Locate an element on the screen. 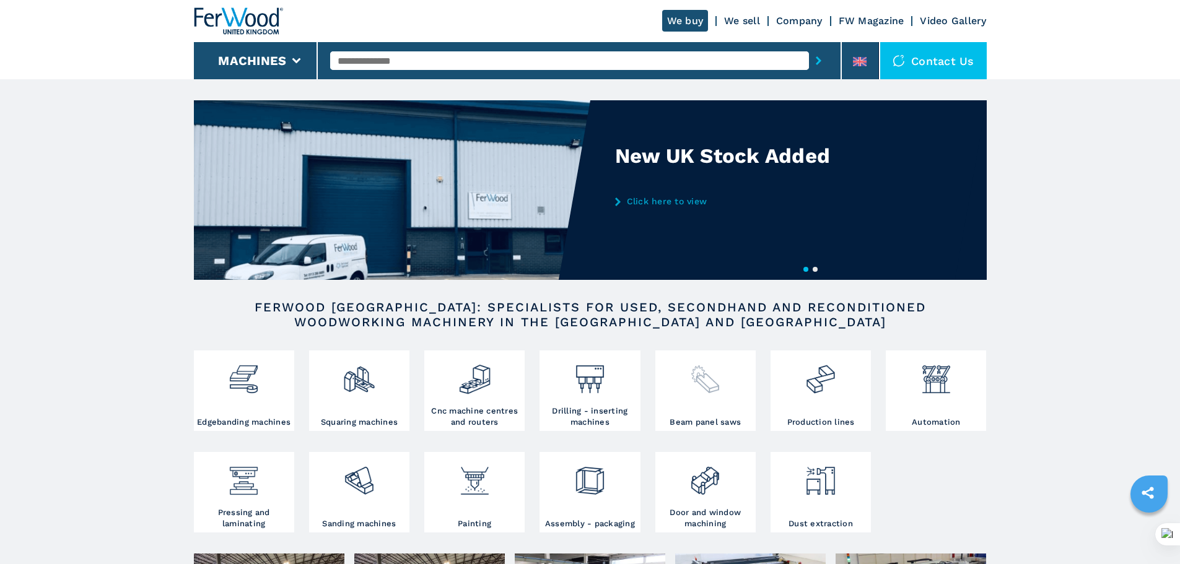 This screenshot has width=1180, height=564. a: sharethis is located at coordinates (1148, 493).